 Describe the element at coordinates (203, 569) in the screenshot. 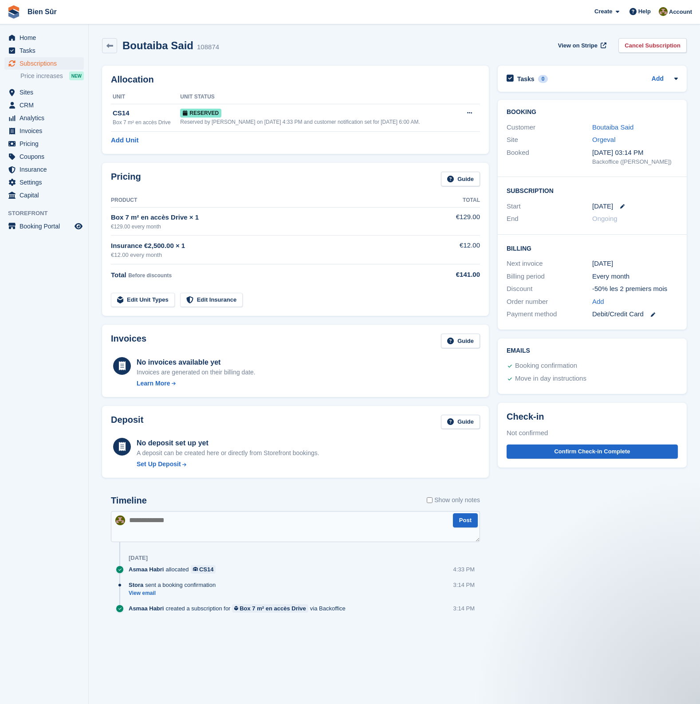

I see `a: CS14` at that location.